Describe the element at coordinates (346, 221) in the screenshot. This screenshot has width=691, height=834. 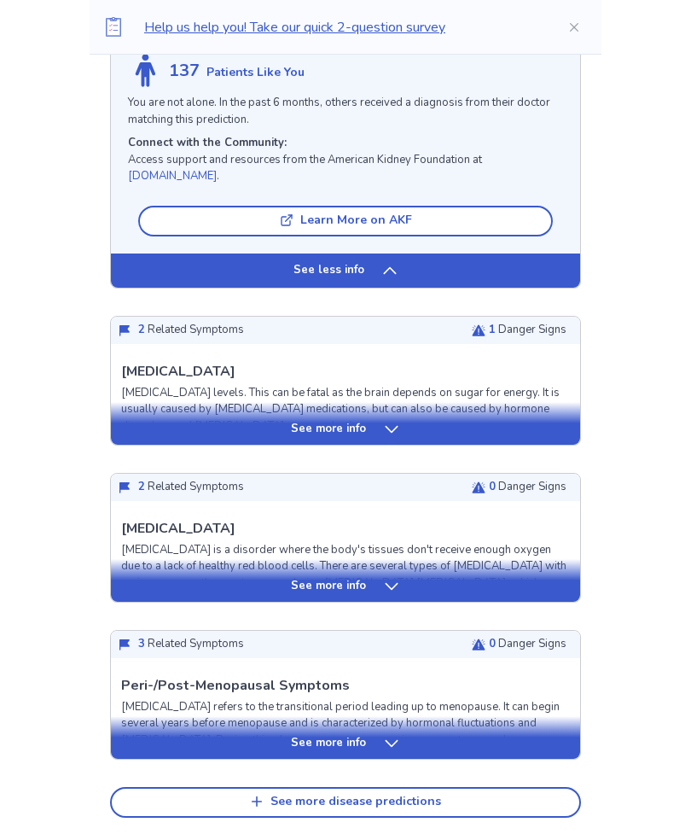
I see `button: Learn More on AKF` at that location.